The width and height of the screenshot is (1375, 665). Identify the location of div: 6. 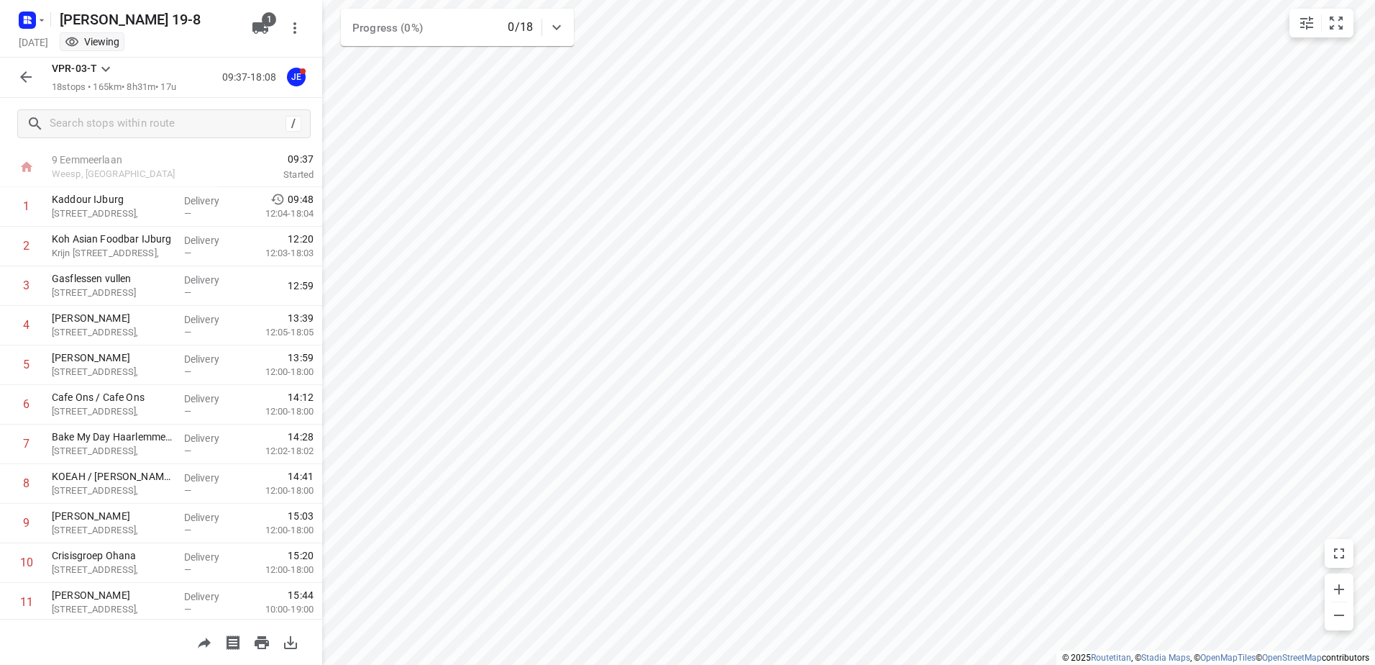
(26, 404).